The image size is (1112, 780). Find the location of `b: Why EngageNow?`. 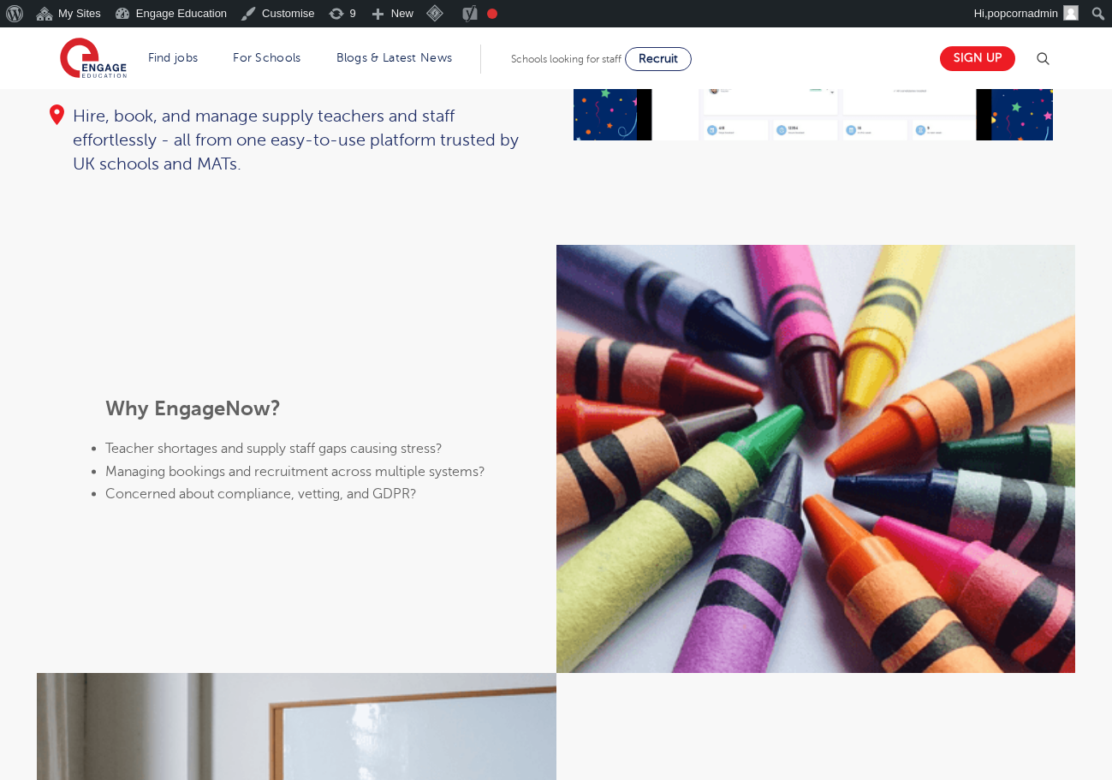

b: Why EngageNow? is located at coordinates (193, 408).